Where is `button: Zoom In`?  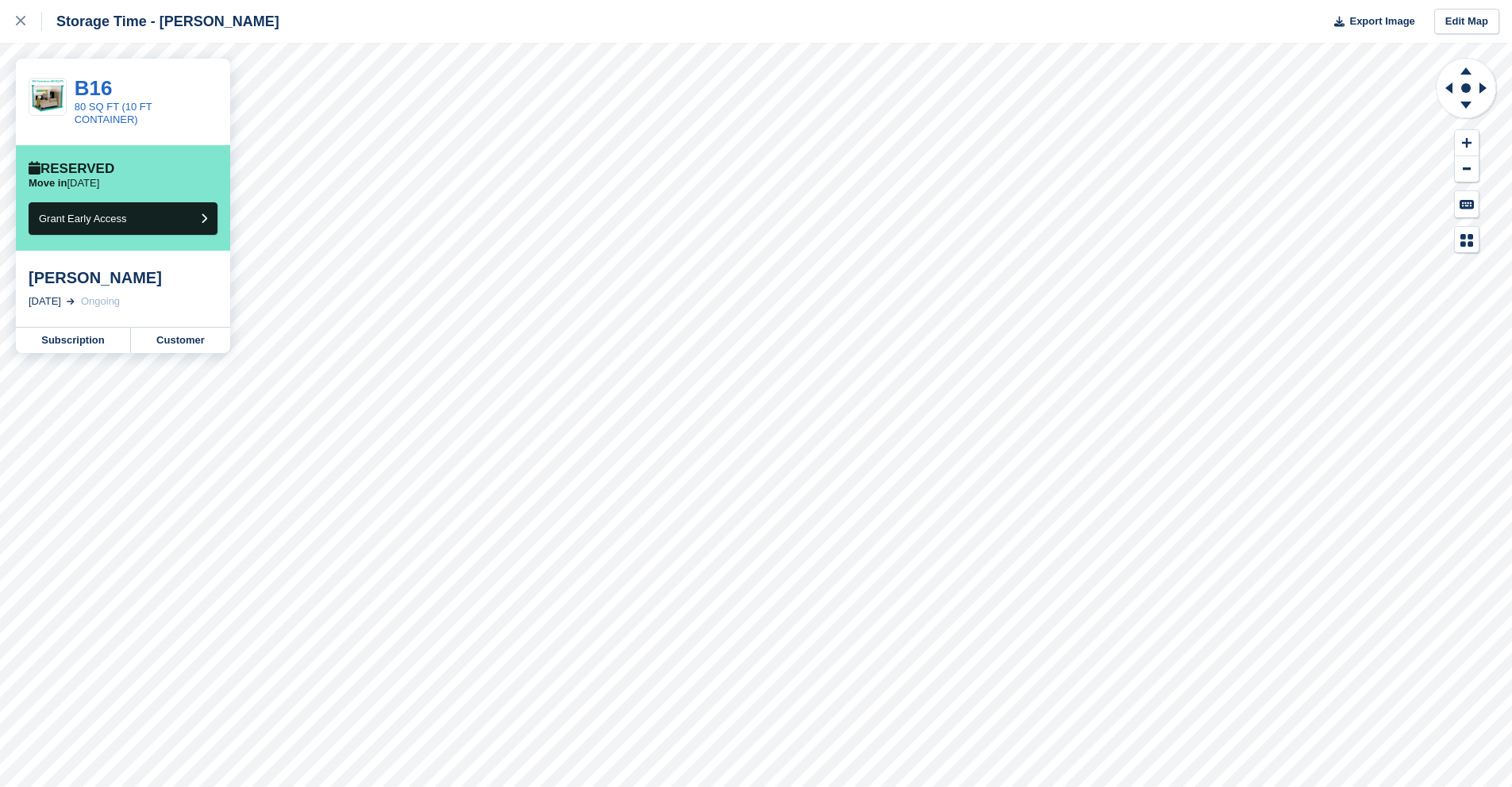 button: Zoom In is located at coordinates (1467, 143).